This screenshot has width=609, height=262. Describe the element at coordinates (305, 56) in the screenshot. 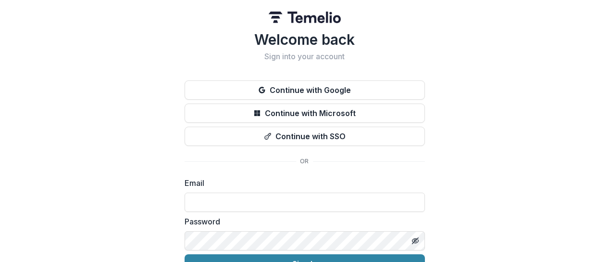

I see `h2: Sign into your account` at that location.